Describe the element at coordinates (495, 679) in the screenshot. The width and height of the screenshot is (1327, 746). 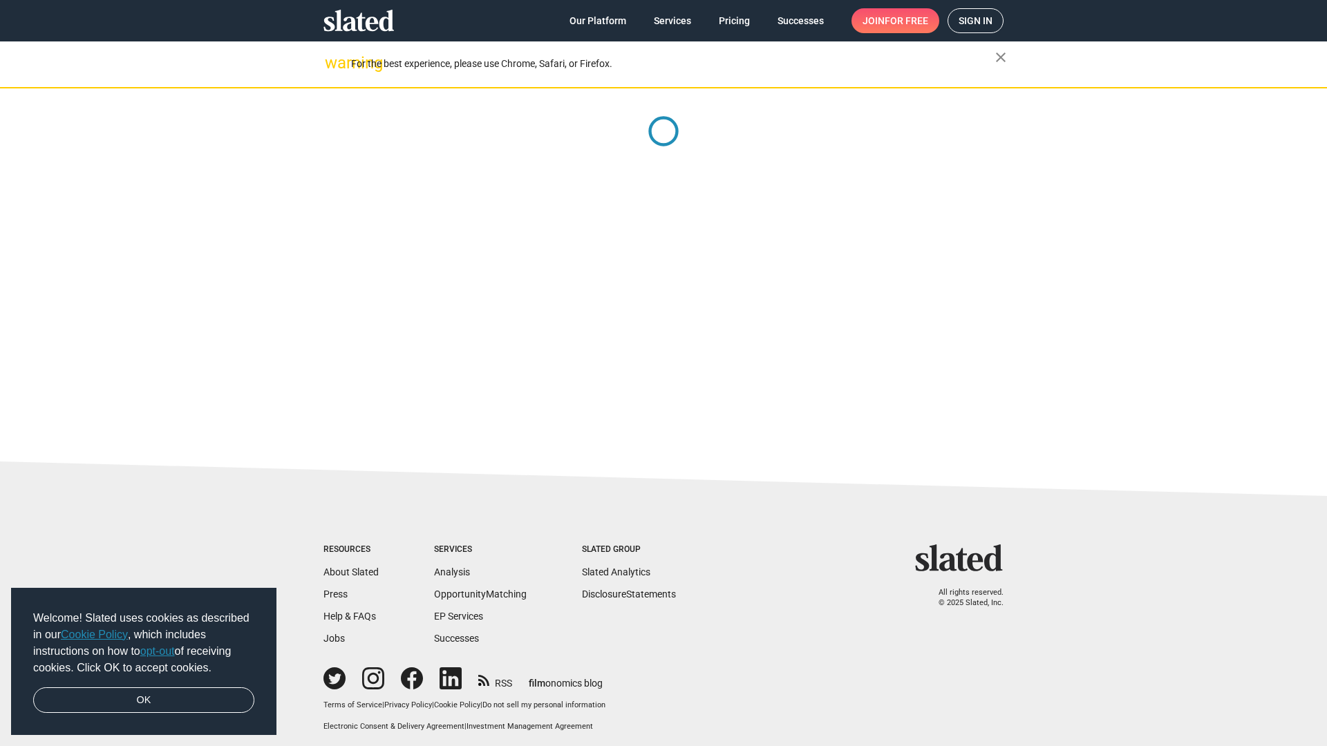
I see `a: RSS` at that location.